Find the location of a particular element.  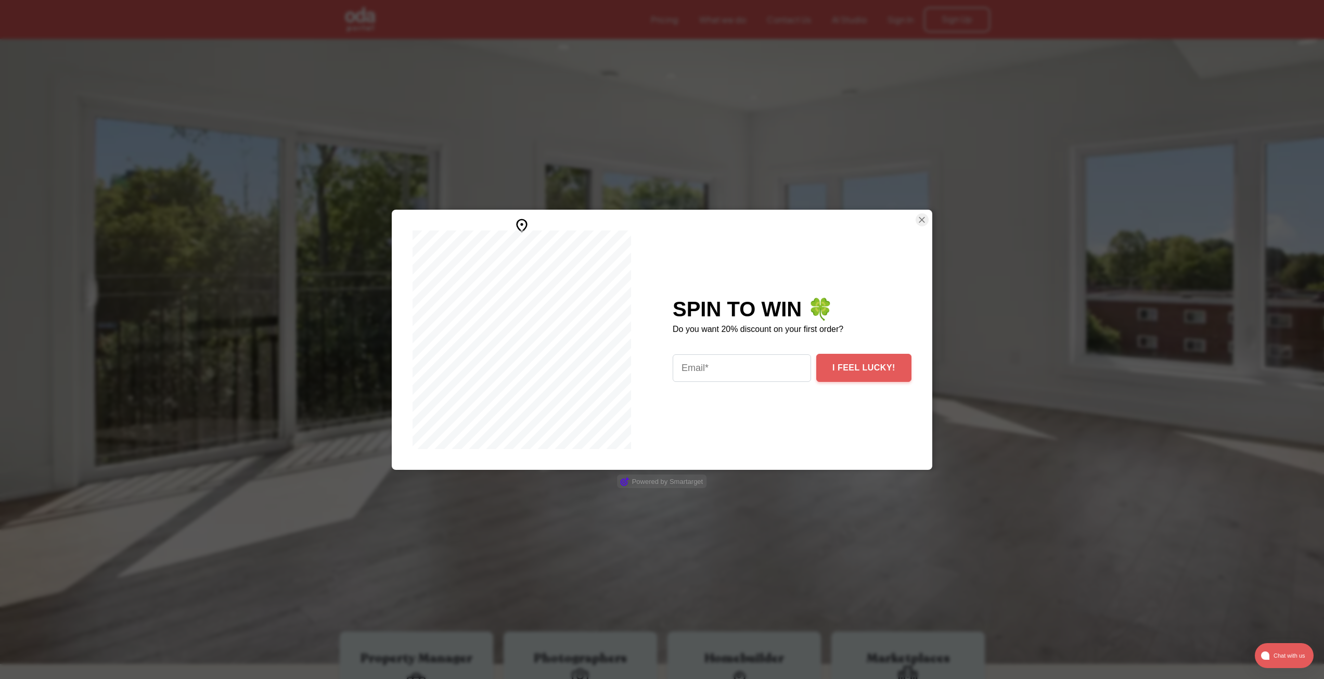

span: Chat with us is located at coordinates (1288, 656).